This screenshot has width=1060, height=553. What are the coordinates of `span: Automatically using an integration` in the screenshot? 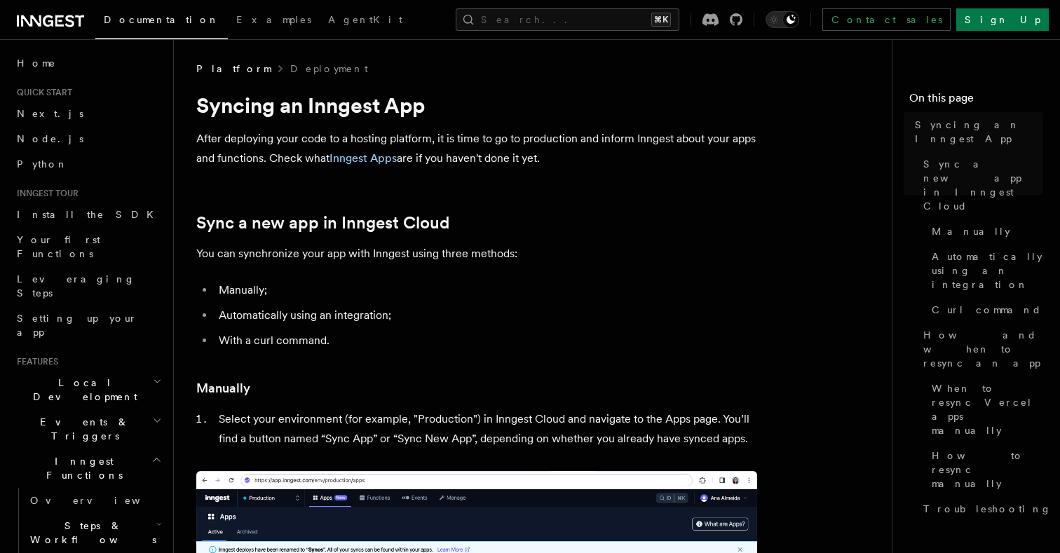 It's located at (987, 271).